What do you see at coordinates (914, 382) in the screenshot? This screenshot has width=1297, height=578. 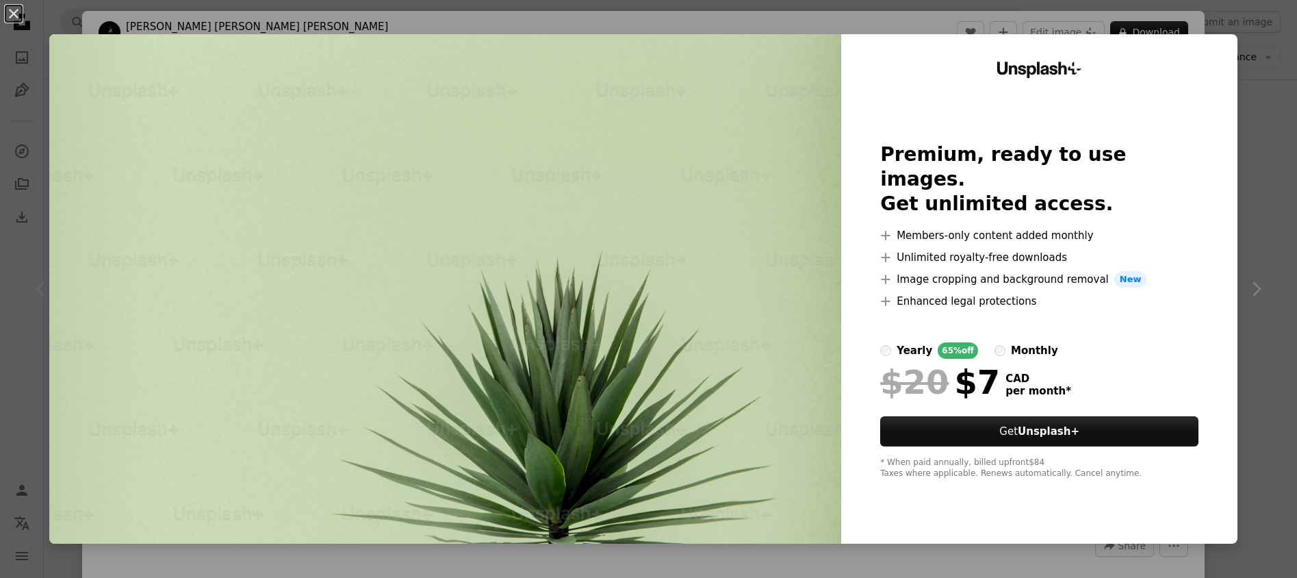 I see `span: $20` at bounding box center [914, 382].